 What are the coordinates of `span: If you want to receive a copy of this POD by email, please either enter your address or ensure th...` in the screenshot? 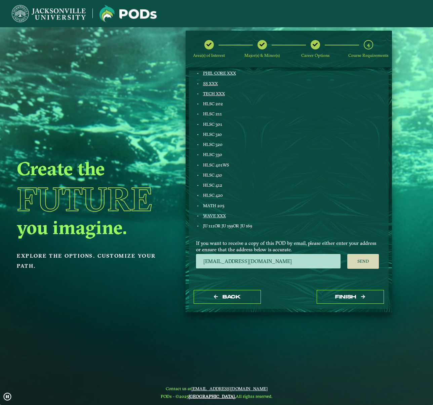 It's located at (289, 246).